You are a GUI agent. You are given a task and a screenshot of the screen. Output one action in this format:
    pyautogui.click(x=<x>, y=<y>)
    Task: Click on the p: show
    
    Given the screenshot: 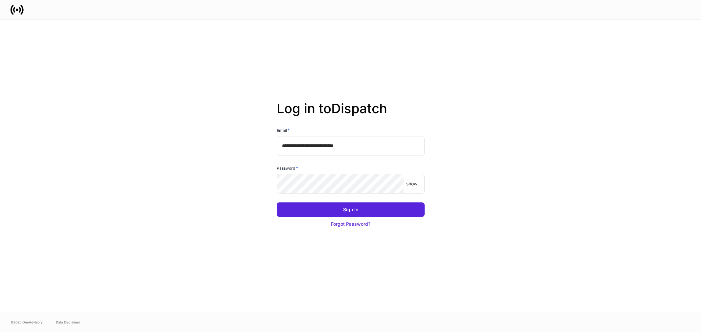 What is the action you would take?
    pyautogui.click(x=412, y=184)
    